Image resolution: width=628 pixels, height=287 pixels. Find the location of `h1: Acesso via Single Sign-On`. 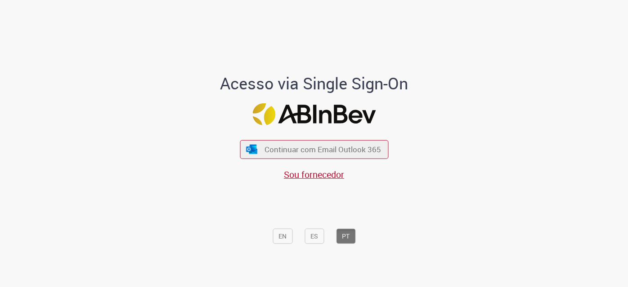

h1: Acesso via Single Sign-On is located at coordinates (314, 84).